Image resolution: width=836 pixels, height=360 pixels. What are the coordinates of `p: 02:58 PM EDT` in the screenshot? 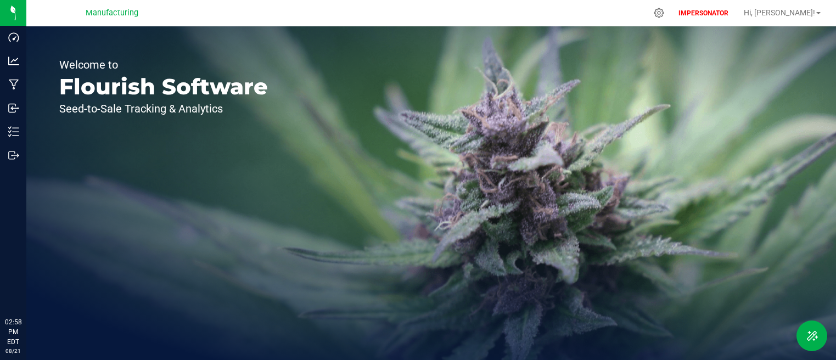 It's located at (13, 332).